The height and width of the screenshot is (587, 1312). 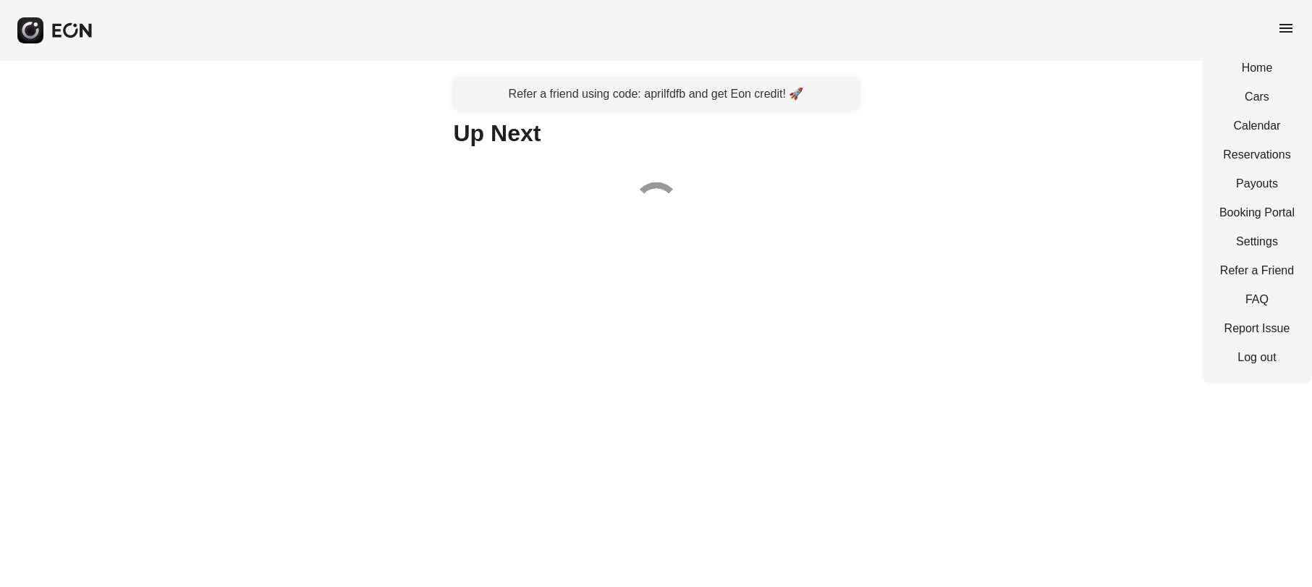 What do you see at coordinates (1257, 300) in the screenshot?
I see `a: FAQ` at bounding box center [1257, 300].